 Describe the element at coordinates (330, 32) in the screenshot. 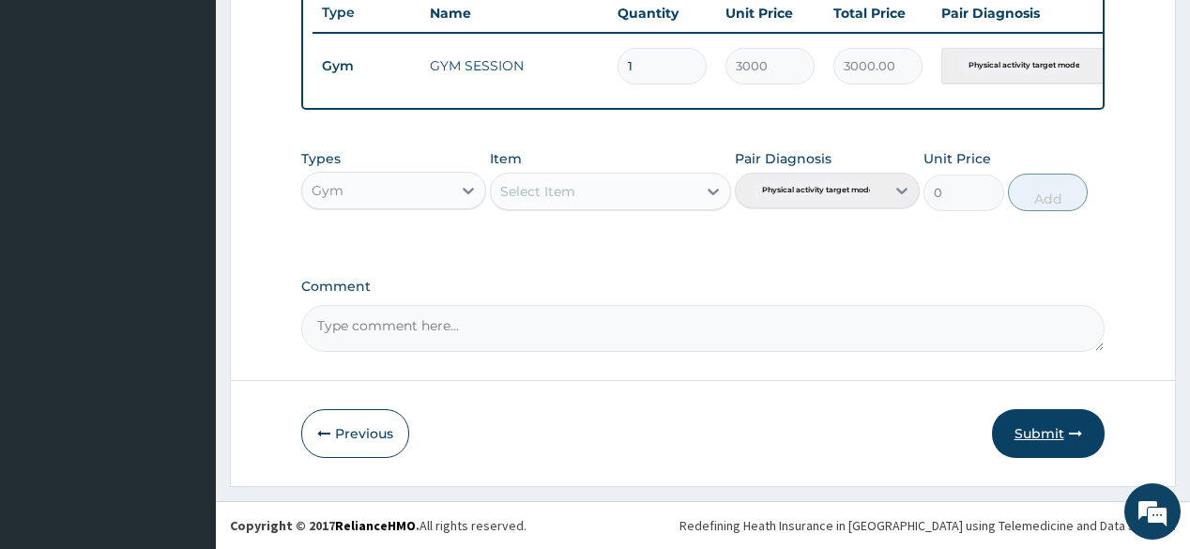

I see `div: Minimize live chat window` at that location.